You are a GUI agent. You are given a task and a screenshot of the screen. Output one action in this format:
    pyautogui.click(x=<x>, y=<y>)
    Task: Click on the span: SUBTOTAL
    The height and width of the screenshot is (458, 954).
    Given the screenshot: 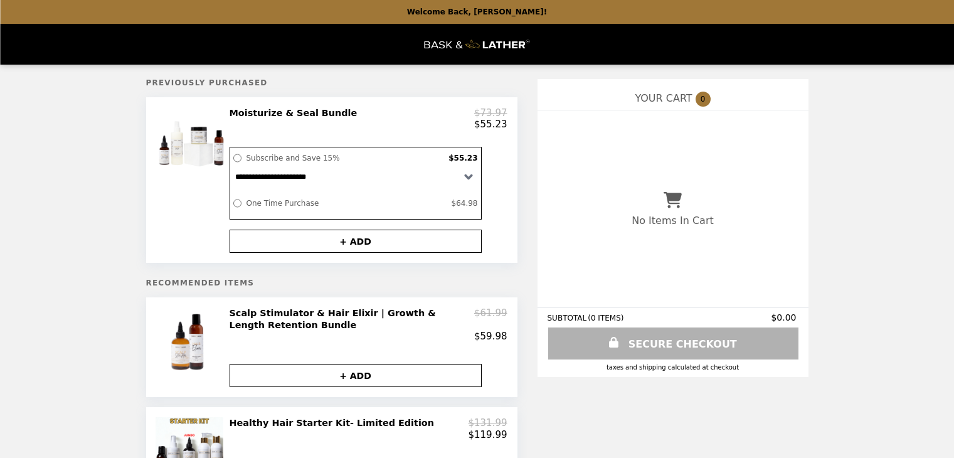 What is the action you would take?
    pyautogui.click(x=568, y=318)
    